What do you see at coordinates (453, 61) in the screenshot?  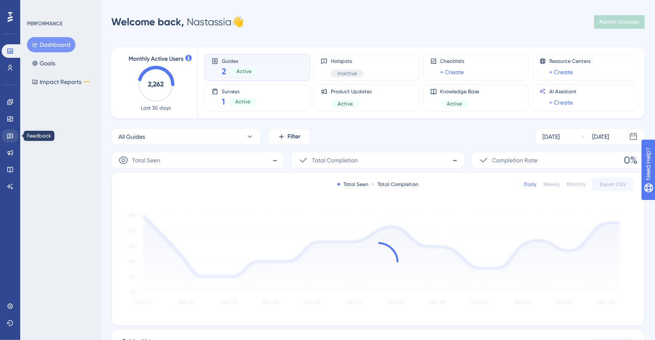 I see `span: Checklists` at bounding box center [453, 61].